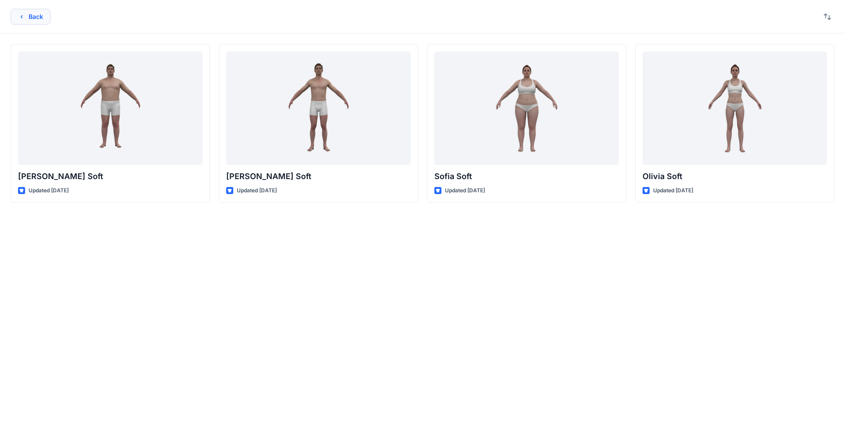  Describe the element at coordinates (526, 108) in the screenshot. I see `a: Sofia Soft` at that location.